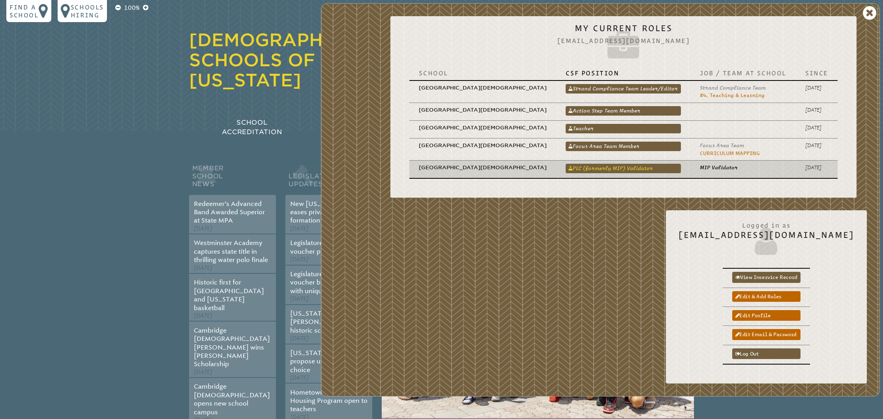  I want to click on p: Since, so click(817, 73).